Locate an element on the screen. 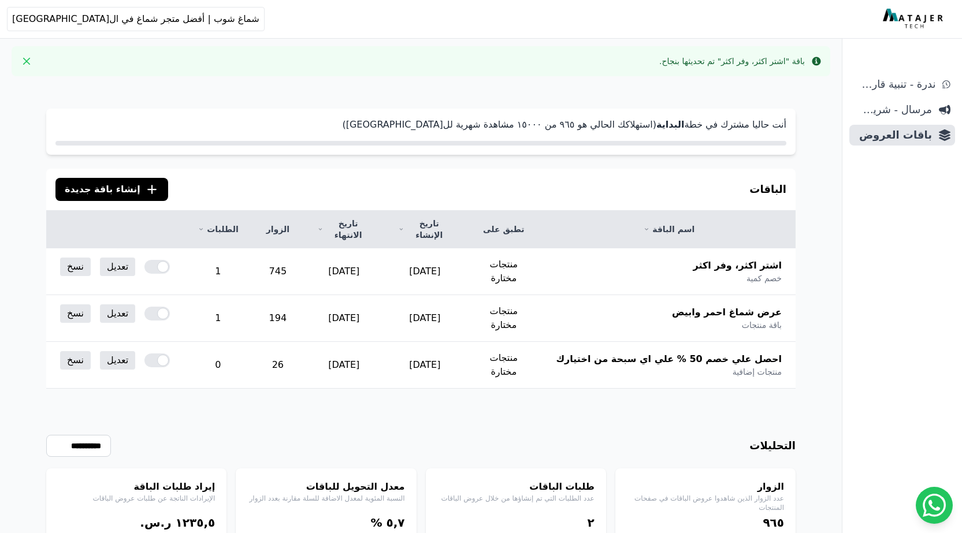 Image resolution: width=962 pixels, height=533 pixels. td: 745 is located at coordinates (278, 272).